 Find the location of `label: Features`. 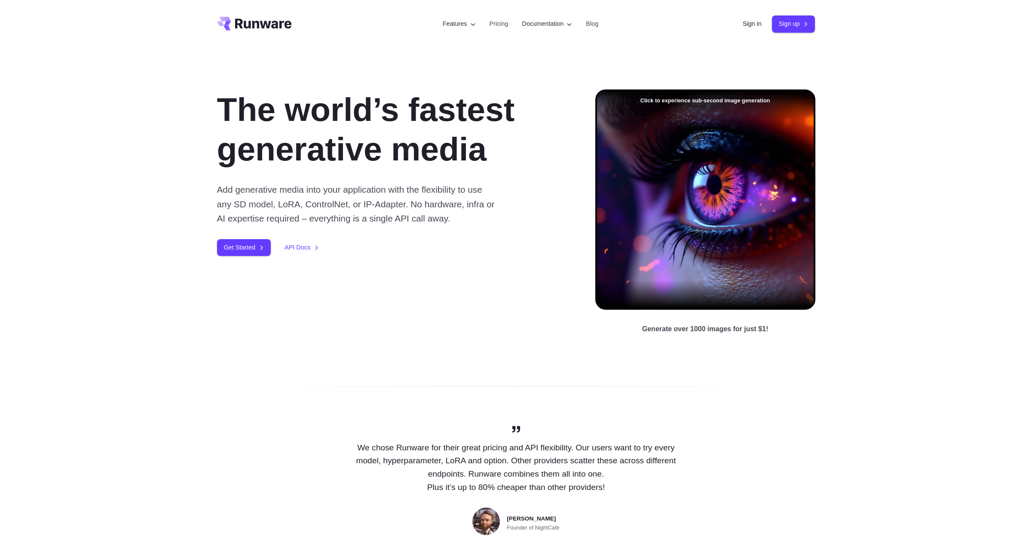

label: Features is located at coordinates (459, 24).